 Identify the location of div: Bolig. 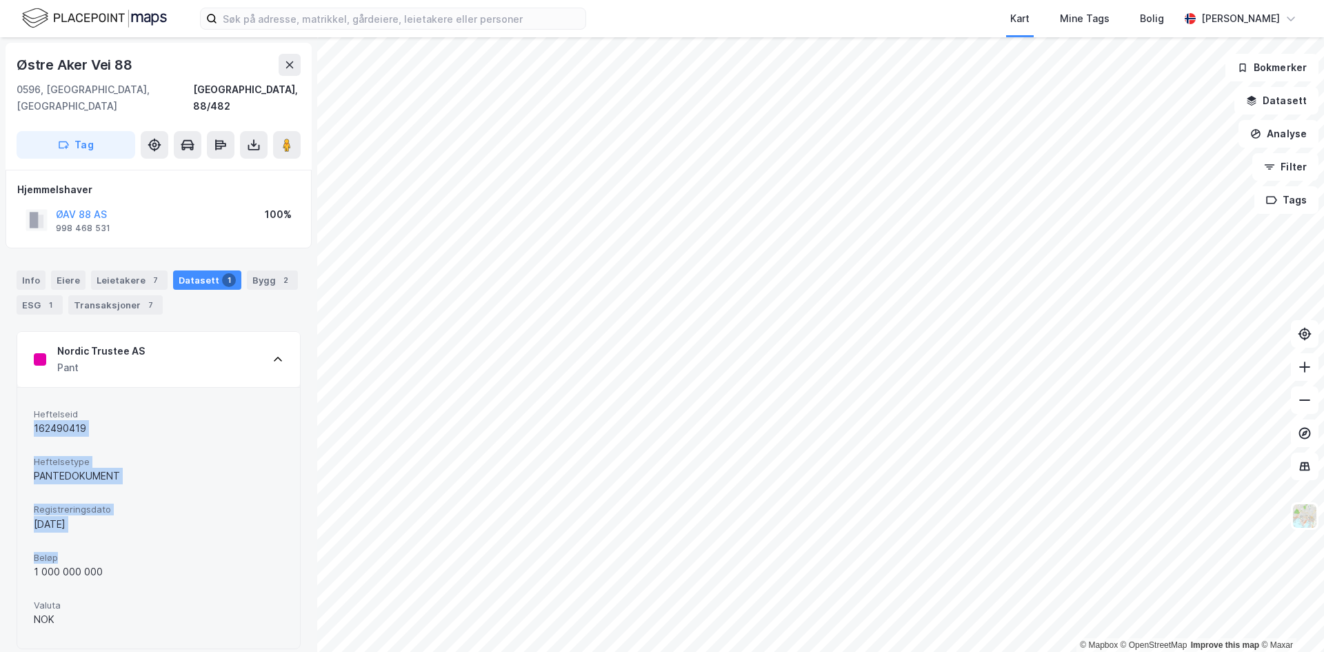
(1152, 19).